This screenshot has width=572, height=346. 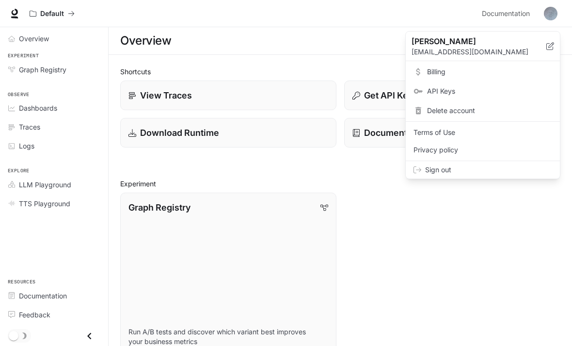 What do you see at coordinates (490, 91) in the screenshot?
I see `span: API Keys` at bounding box center [490, 91].